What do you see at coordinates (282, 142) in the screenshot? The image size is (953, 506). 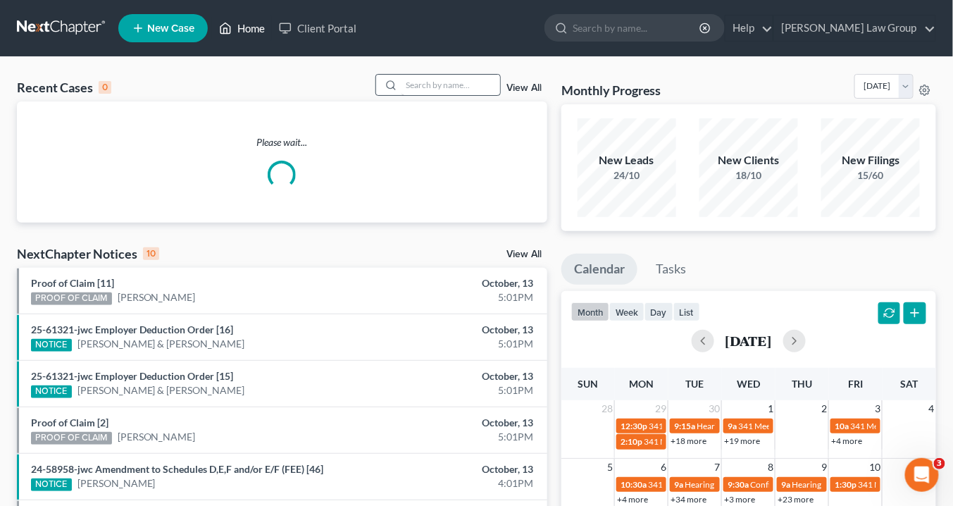 I see `p: Please wait...` at bounding box center [282, 142].